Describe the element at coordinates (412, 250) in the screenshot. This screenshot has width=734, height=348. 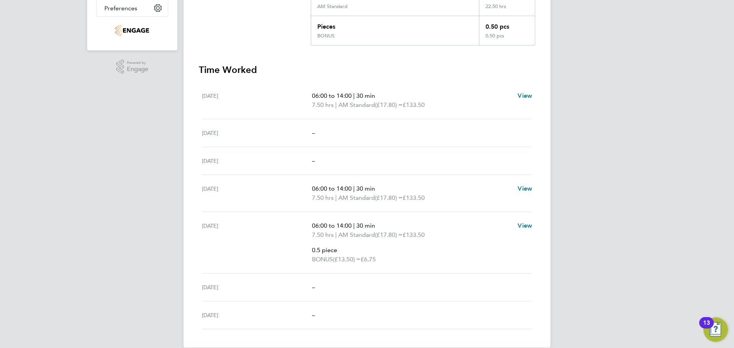
I see `p: 0.5 piece` at that location.